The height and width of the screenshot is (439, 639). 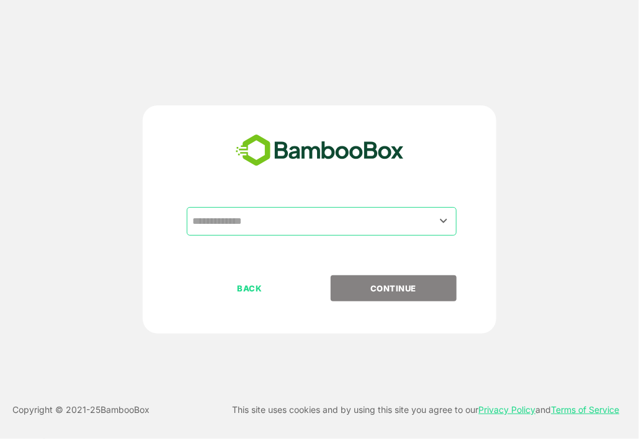 I want to click on button: CONTINUE, so click(x=393, y=288).